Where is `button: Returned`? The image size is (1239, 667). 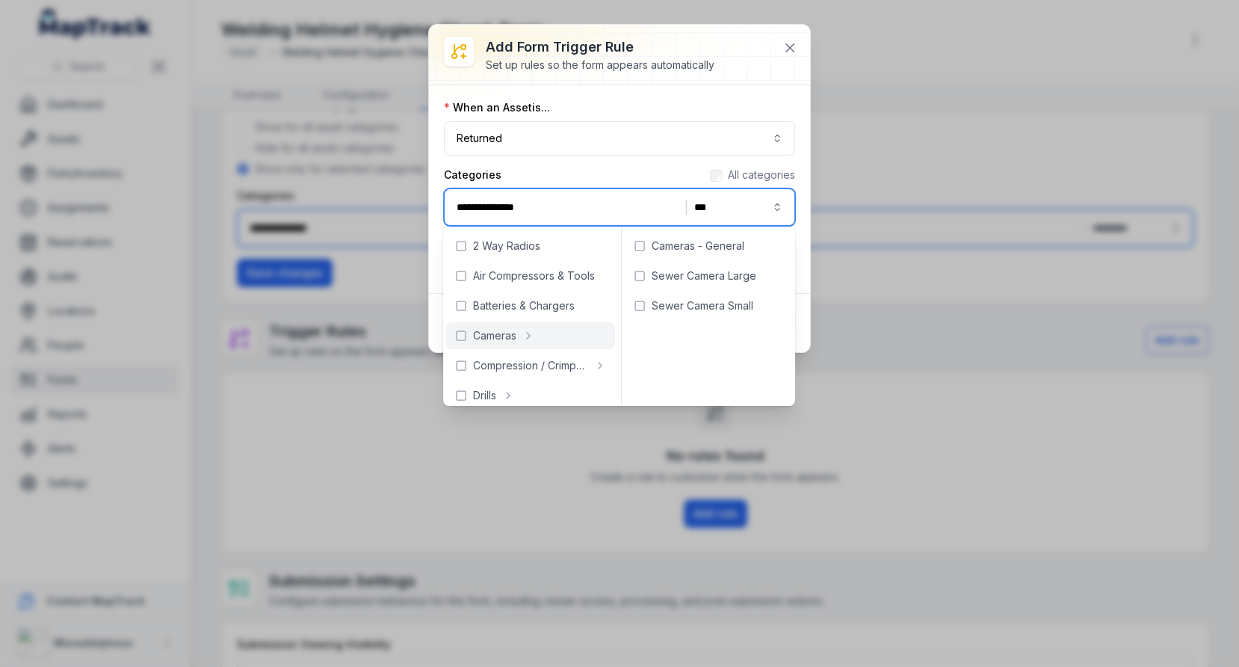
button: Returned is located at coordinates (620, 138).